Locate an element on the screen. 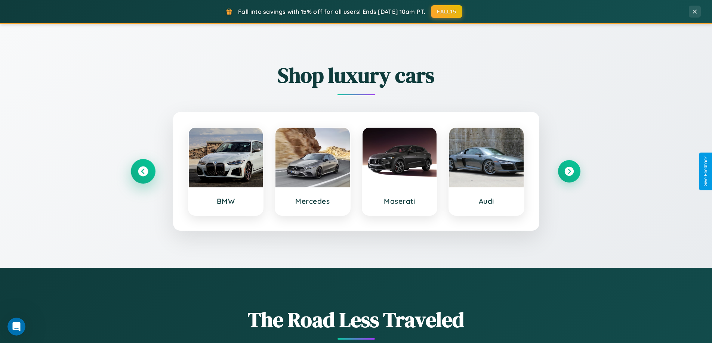  h3: BMW is located at coordinates (226, 201).